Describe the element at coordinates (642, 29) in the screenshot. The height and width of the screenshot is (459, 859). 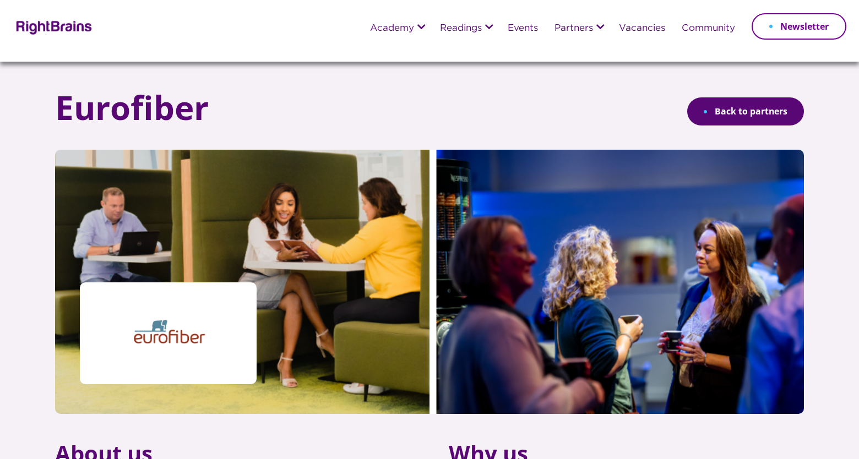
I see `a: Vacancies` at that location.